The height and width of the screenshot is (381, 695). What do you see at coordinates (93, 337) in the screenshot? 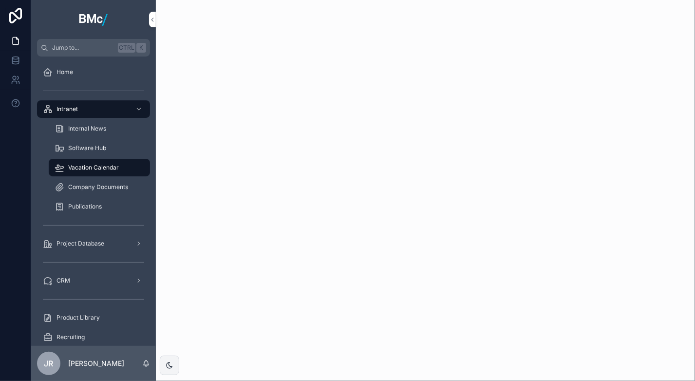
I see `a: Recruiting` at bounding box center [93, 337].